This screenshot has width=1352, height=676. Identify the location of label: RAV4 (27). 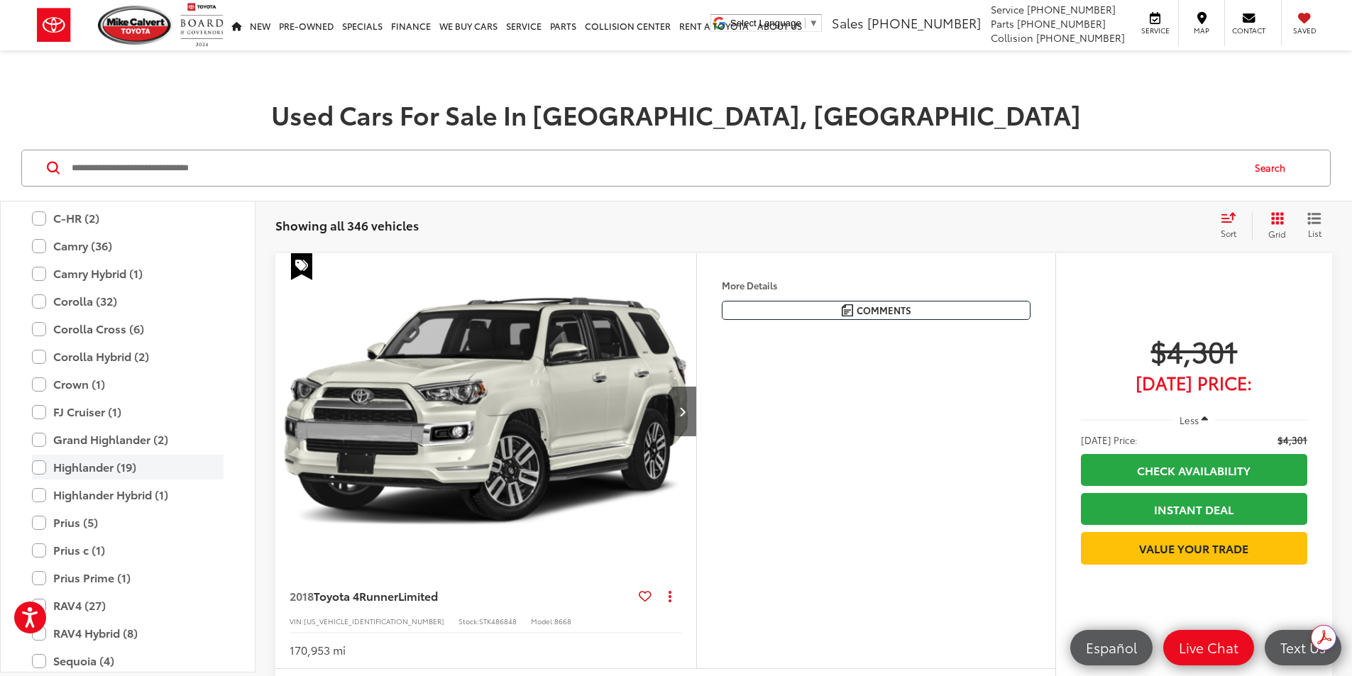
(128, 605).